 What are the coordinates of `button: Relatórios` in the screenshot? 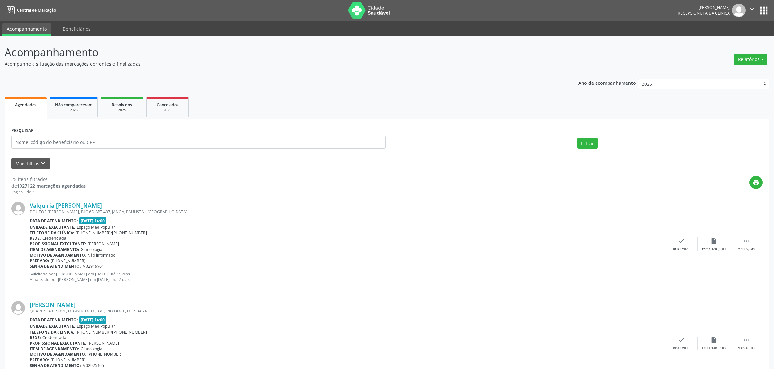 It's located at (751, 60).